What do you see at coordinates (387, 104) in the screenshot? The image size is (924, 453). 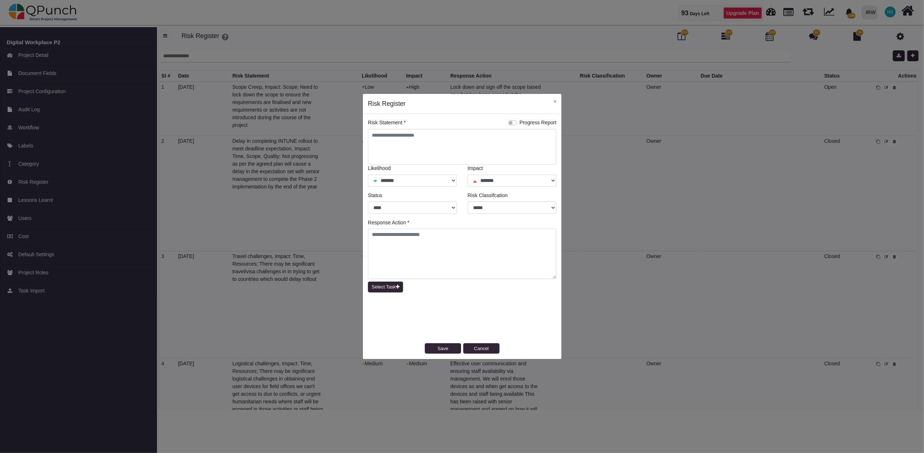 I see `h5: Risk Register` at bounding box center [387, 104].